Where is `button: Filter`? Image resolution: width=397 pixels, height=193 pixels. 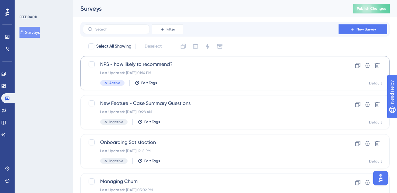
button: Filter is located at coordinates (167, 29).